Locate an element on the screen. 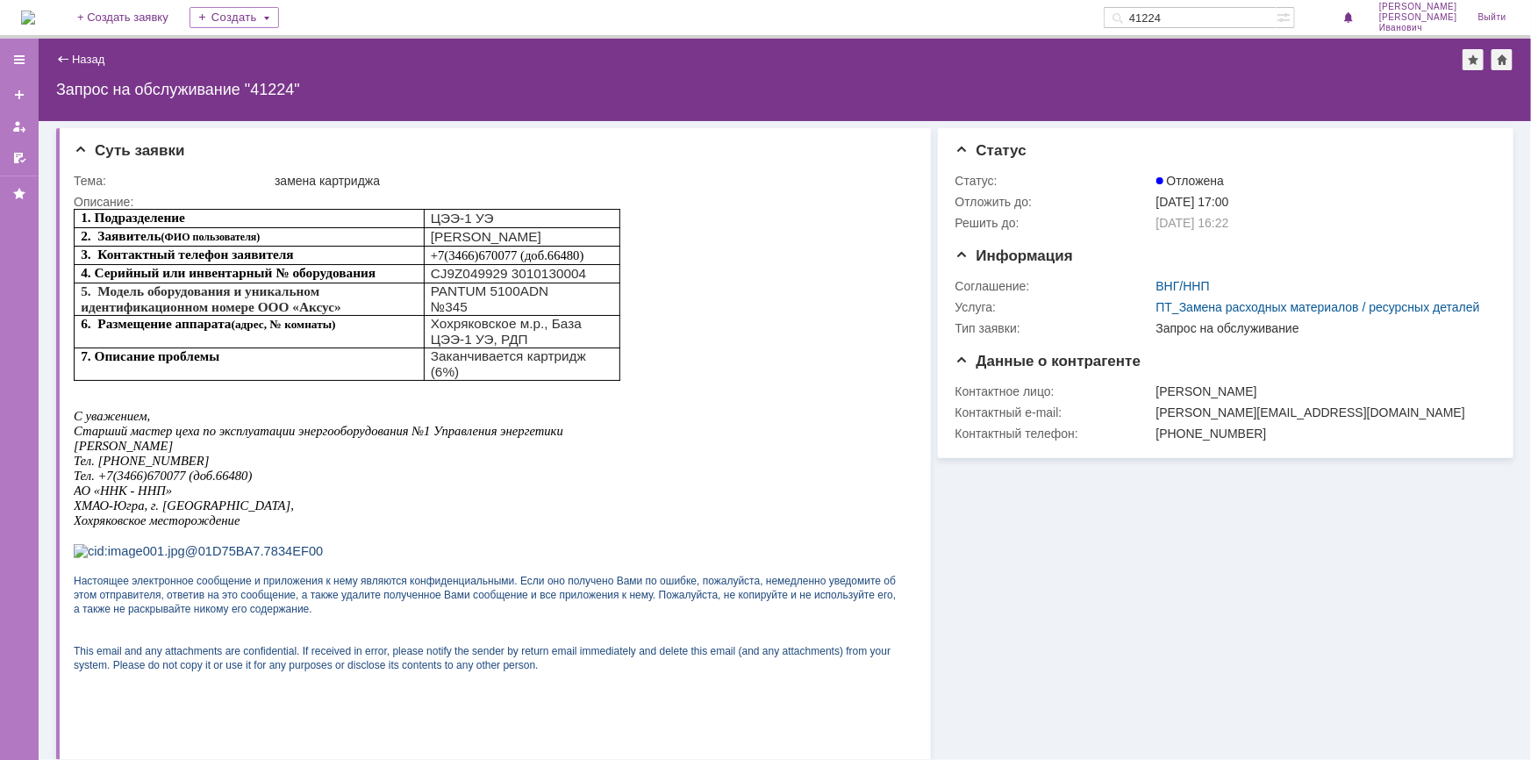 The image size is (1531, 760). span: Суть заявки is located at coordinates (129, 150).